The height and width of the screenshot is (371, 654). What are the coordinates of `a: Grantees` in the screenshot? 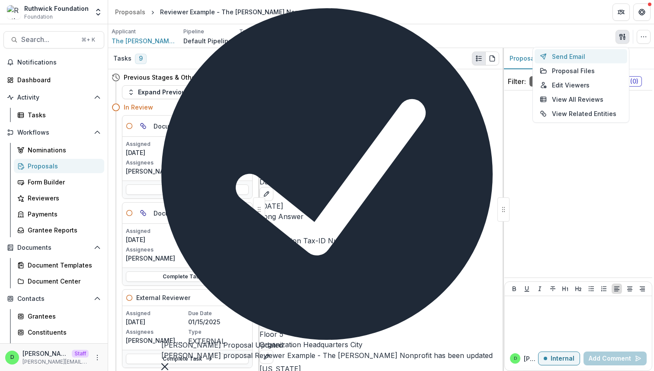 It's located at (59, 316).